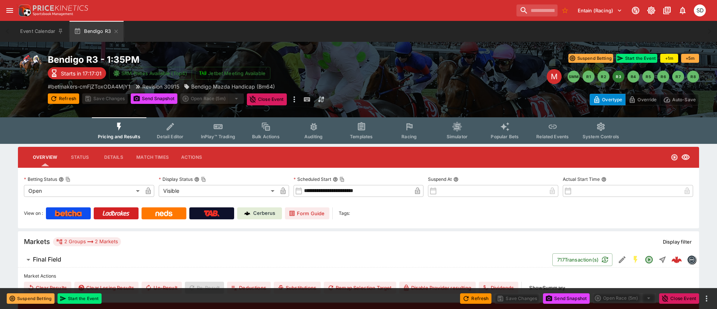  I want to click on img: Betcha, so click(68, 213).